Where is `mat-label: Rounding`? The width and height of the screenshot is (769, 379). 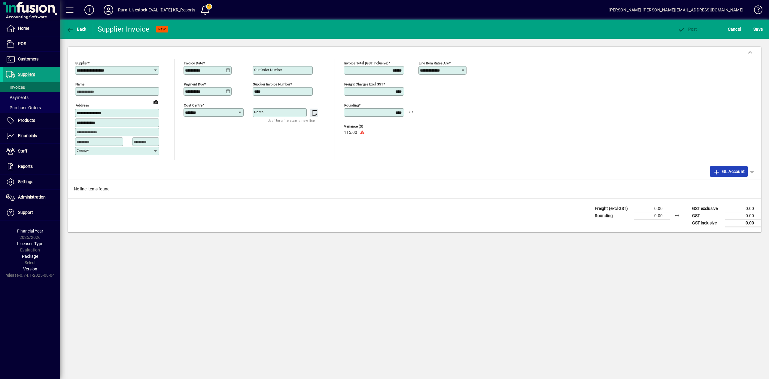
mat-label: Rounding is located at coordinates (352, 105).